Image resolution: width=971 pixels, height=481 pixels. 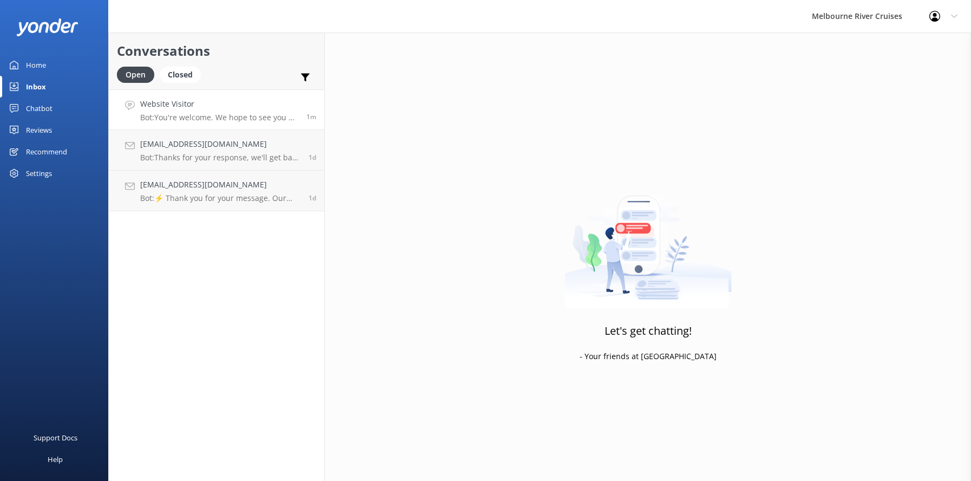 What do you see at coordinates (312, 198) in the screenshot?
I see `span: Sep 01 2025 12:42pm (UTC +10:00) Australia/Sydney` at bounding box center [312, 198].